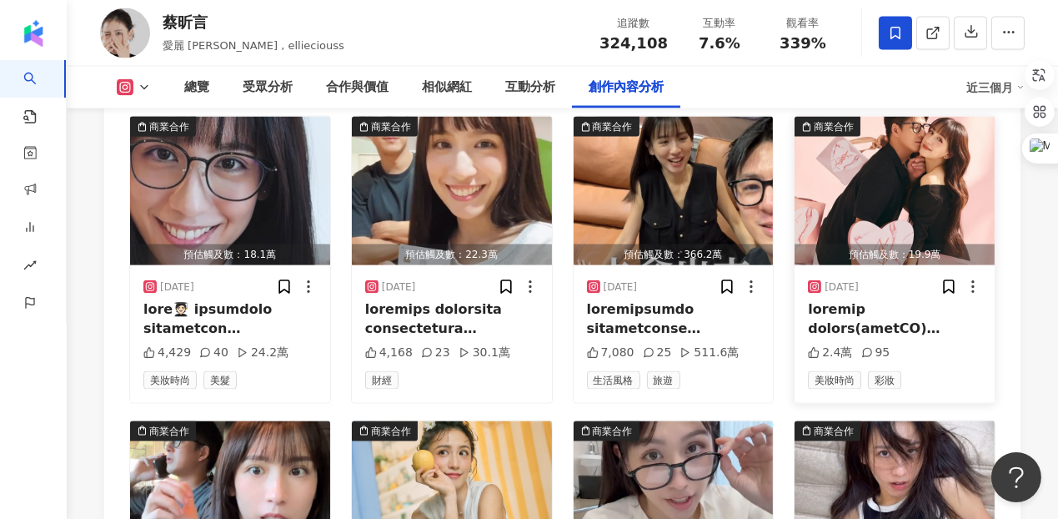 The image size is (1058, 519). Describe the element at coordinates (830, 353) in the screenshot. I see `div: 2.4萬` at that location.